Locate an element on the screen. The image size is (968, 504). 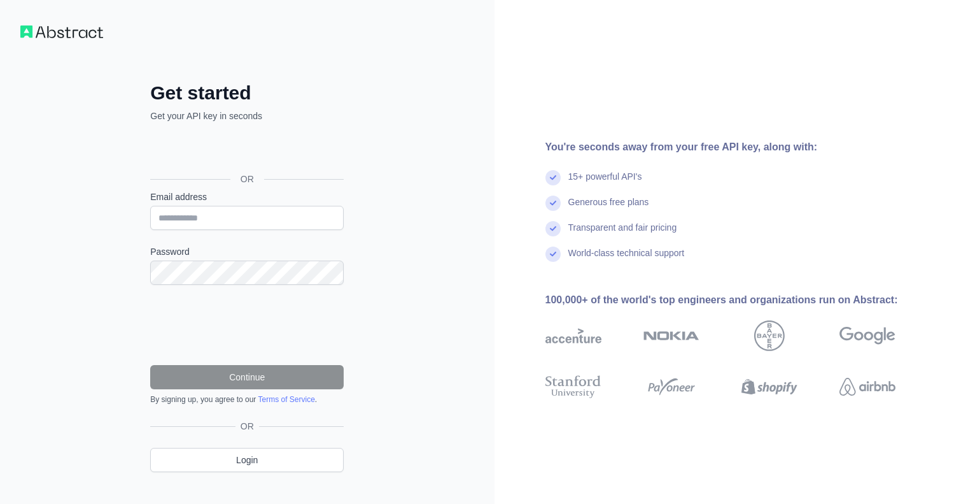
div: 15+ powerful API's is located at coordinates (605, 183).